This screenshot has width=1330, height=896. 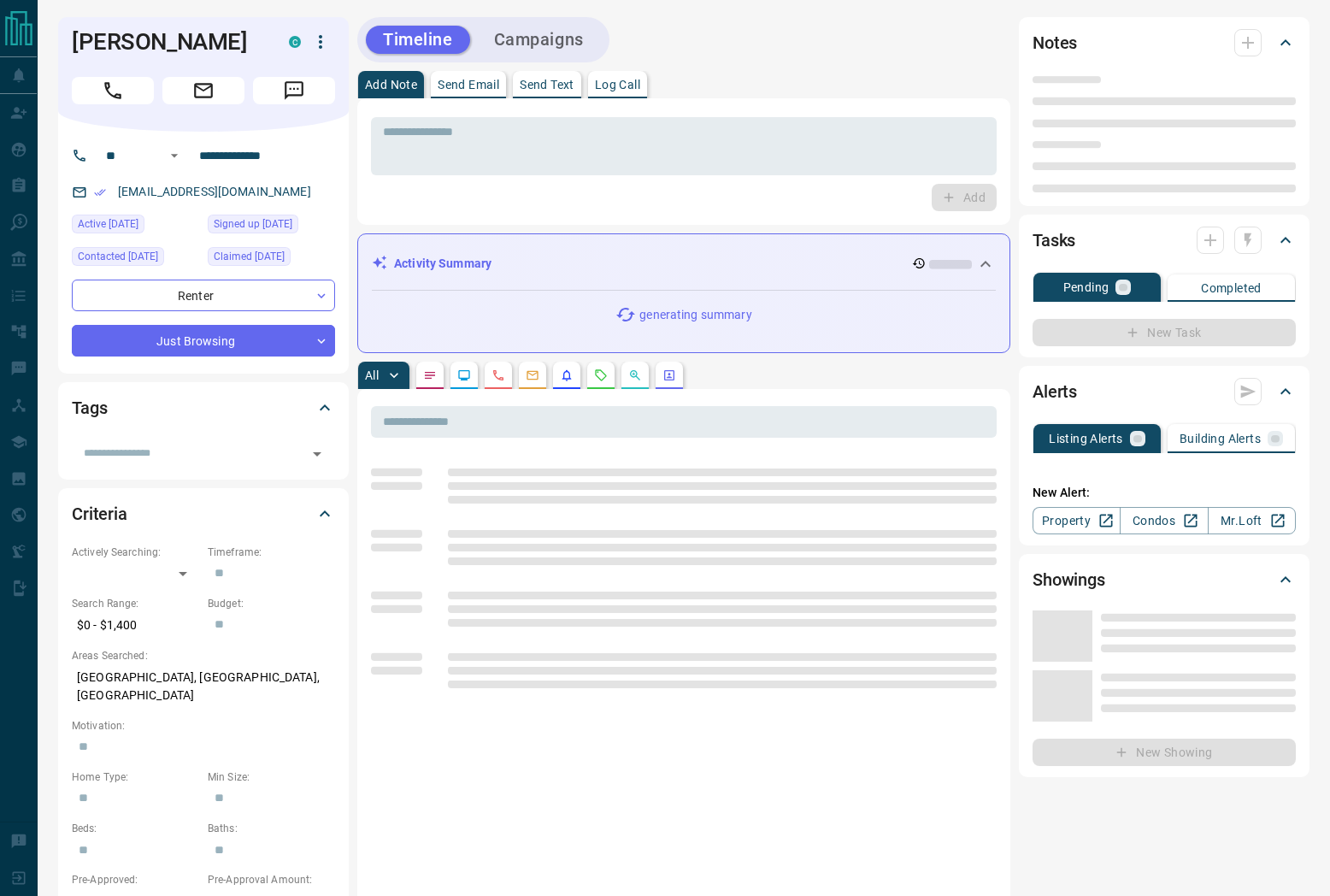 I want to click on div: Wed Apr 07 2021, so click(x=271, y=226).